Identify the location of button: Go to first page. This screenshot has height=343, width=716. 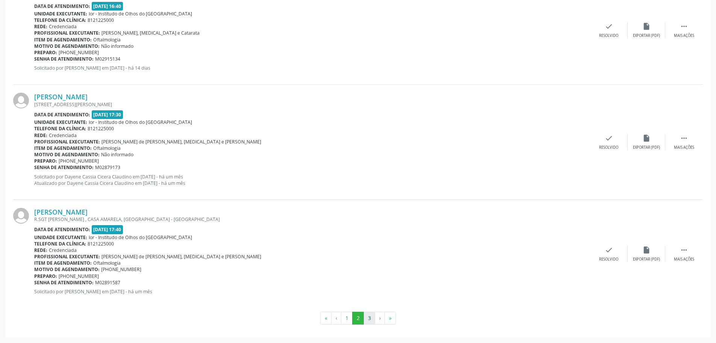
(326, 318).